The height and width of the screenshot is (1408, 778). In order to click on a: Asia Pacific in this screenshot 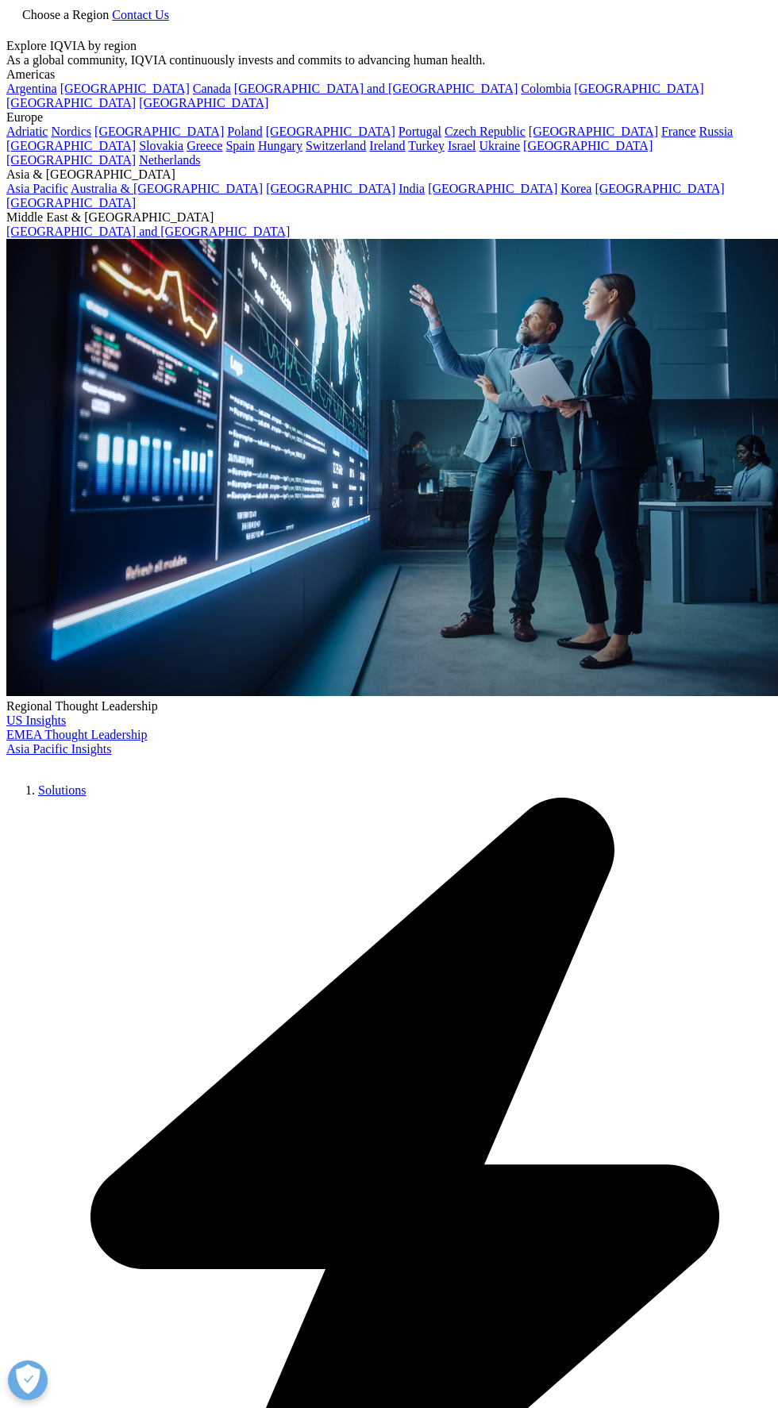, I will do `click(37, 188)`.